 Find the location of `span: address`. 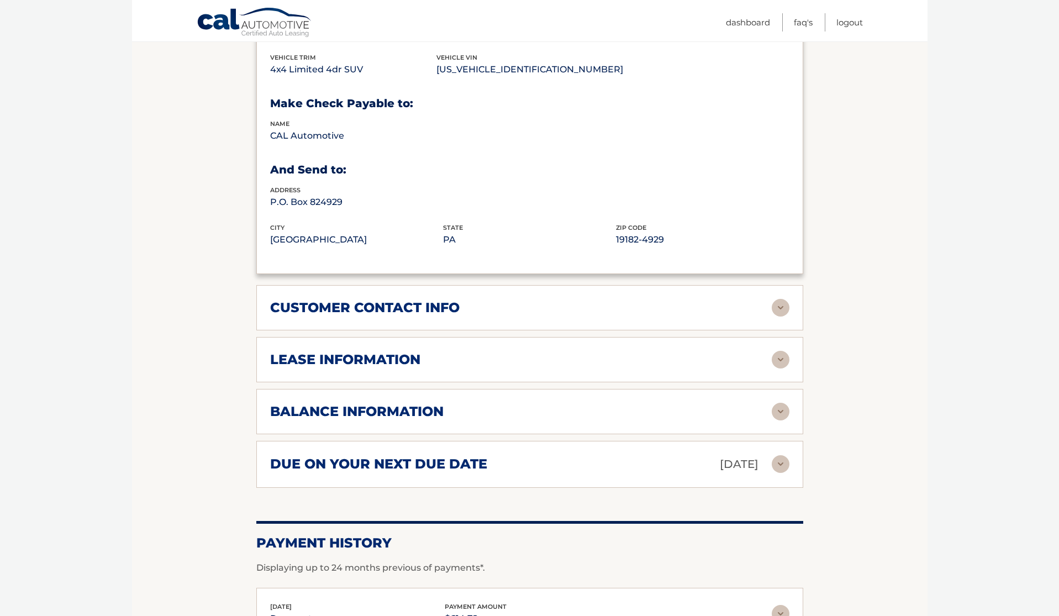

span: address is located at coordinates (285, 190).